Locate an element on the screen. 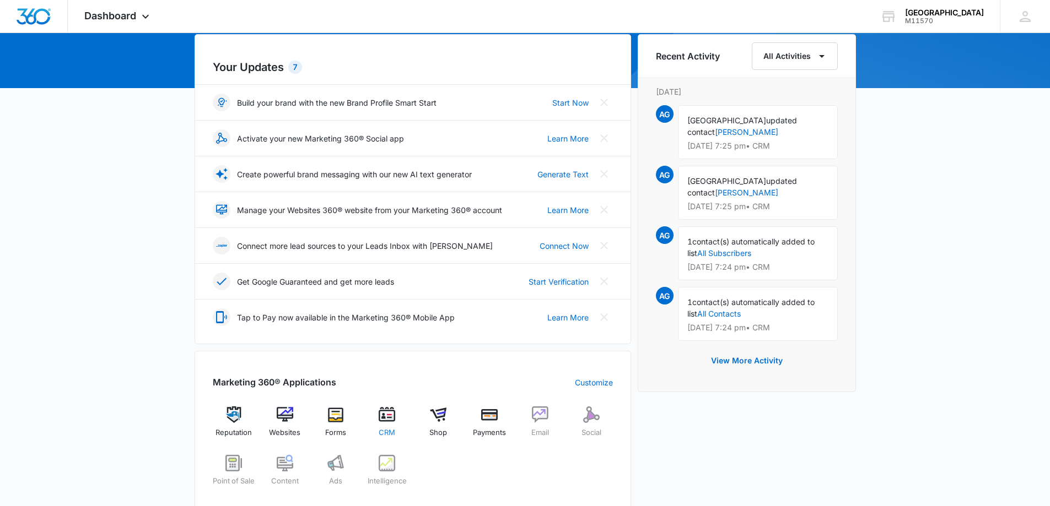  p: Get Google Guaranteed and get more leads is located at coordinates (315, 282).